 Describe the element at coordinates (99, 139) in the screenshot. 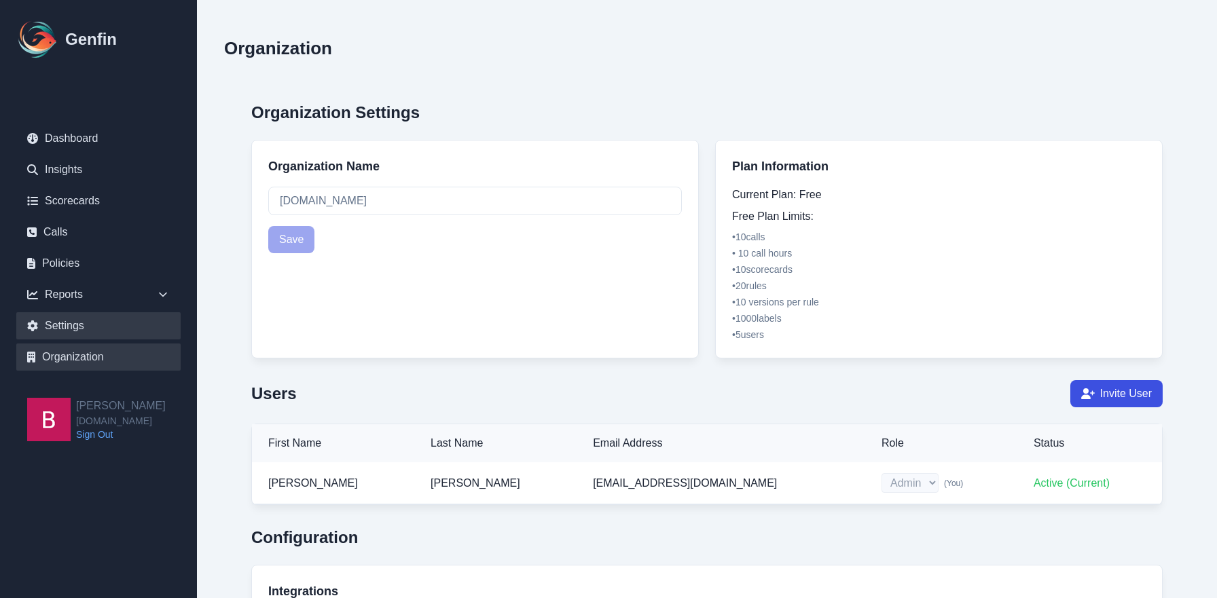

I see `a: Dashboard` at that location.